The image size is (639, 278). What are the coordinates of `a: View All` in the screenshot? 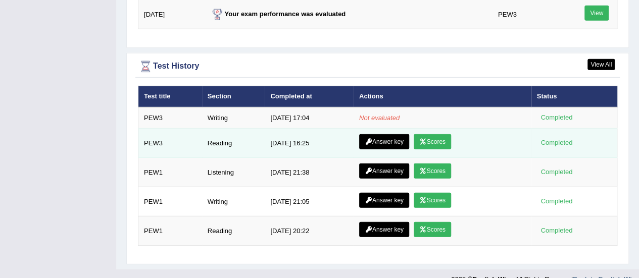 It's located at (601, 65).